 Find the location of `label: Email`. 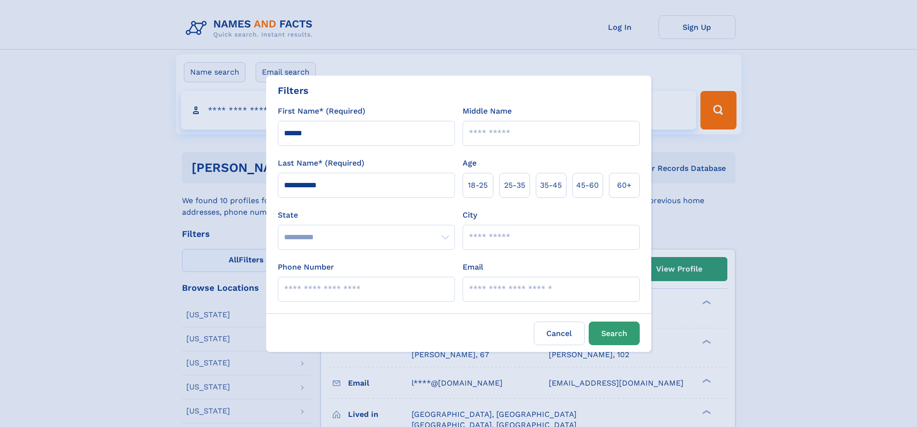

label: Email is located at coordinates (472, 267).